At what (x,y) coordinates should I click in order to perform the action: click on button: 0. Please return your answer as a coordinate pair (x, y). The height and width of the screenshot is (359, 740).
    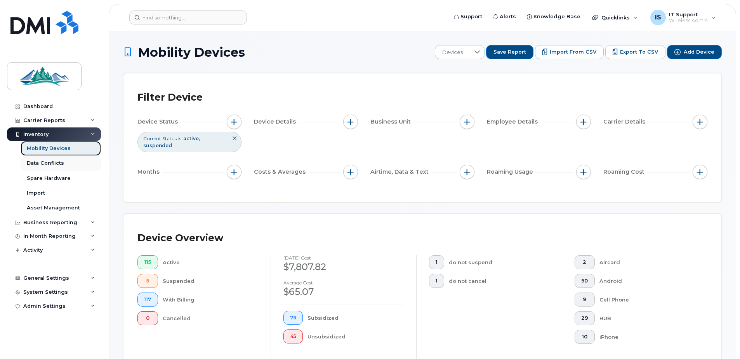
    Looking at the image, I should click on (148, 318).